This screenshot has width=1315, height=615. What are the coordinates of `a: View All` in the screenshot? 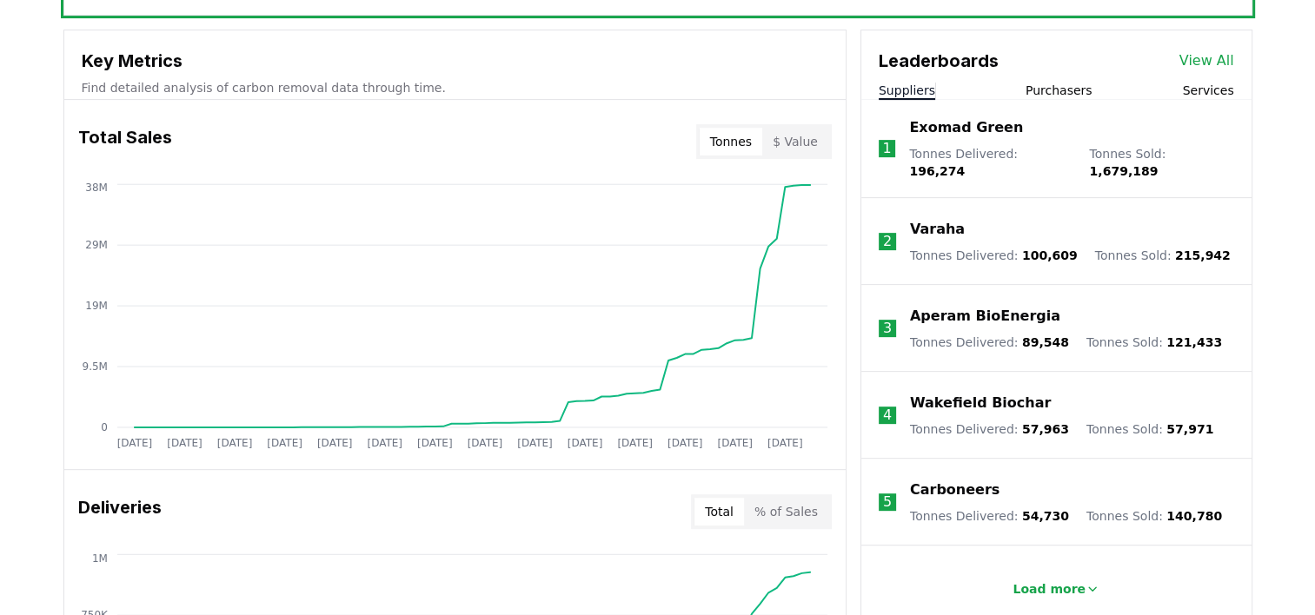 It's located at (1206, 61).